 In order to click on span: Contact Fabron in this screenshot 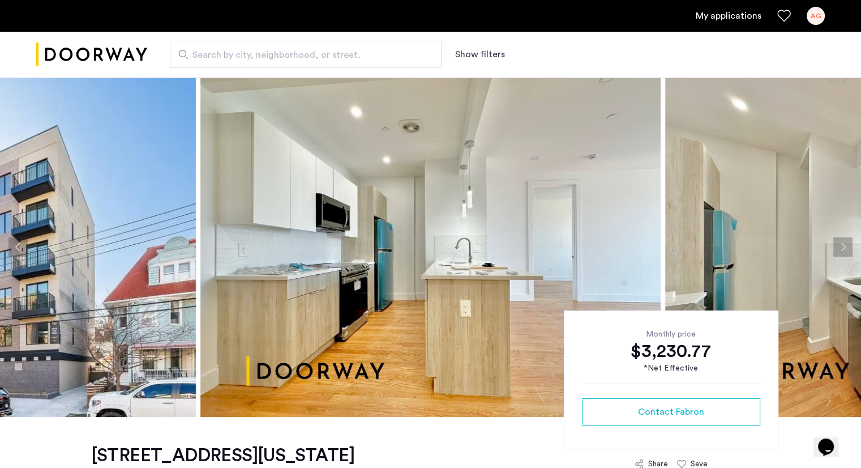, I will do `click(671, 412)`.